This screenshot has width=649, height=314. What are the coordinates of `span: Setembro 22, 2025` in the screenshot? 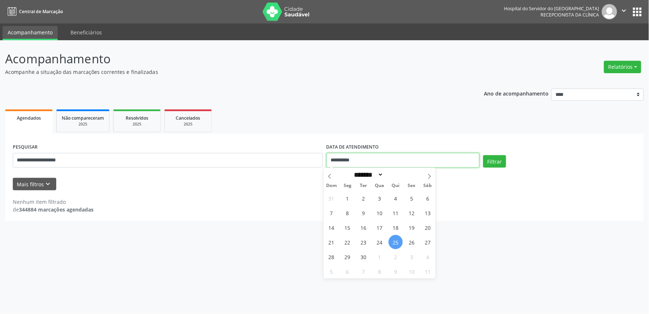 It's located at (348, 242).